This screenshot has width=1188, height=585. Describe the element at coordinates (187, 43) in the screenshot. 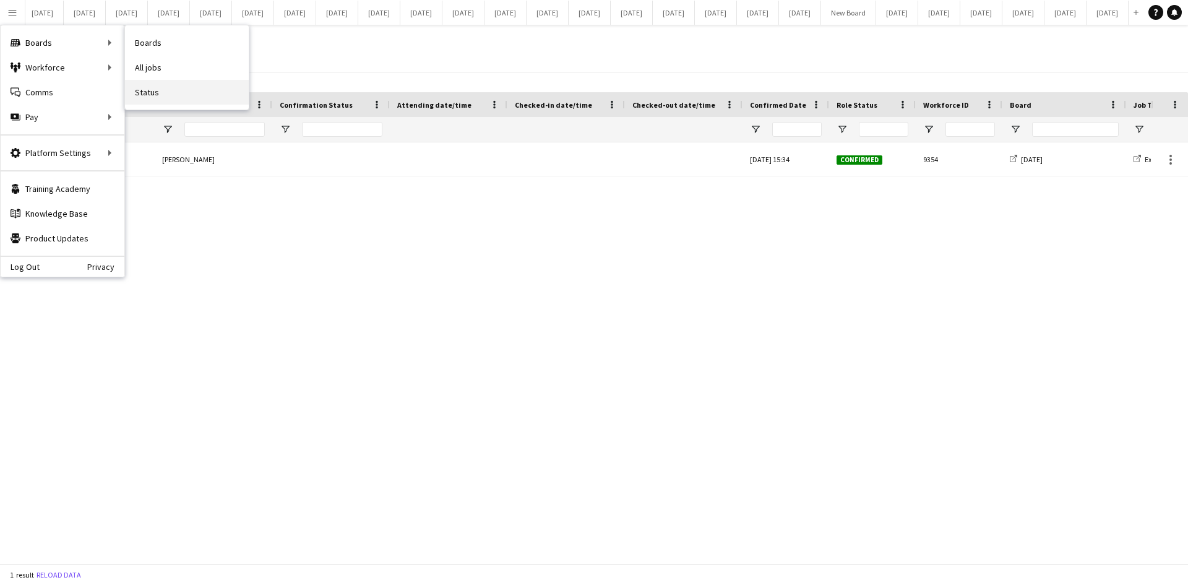

I see `a: Boards` at that location.